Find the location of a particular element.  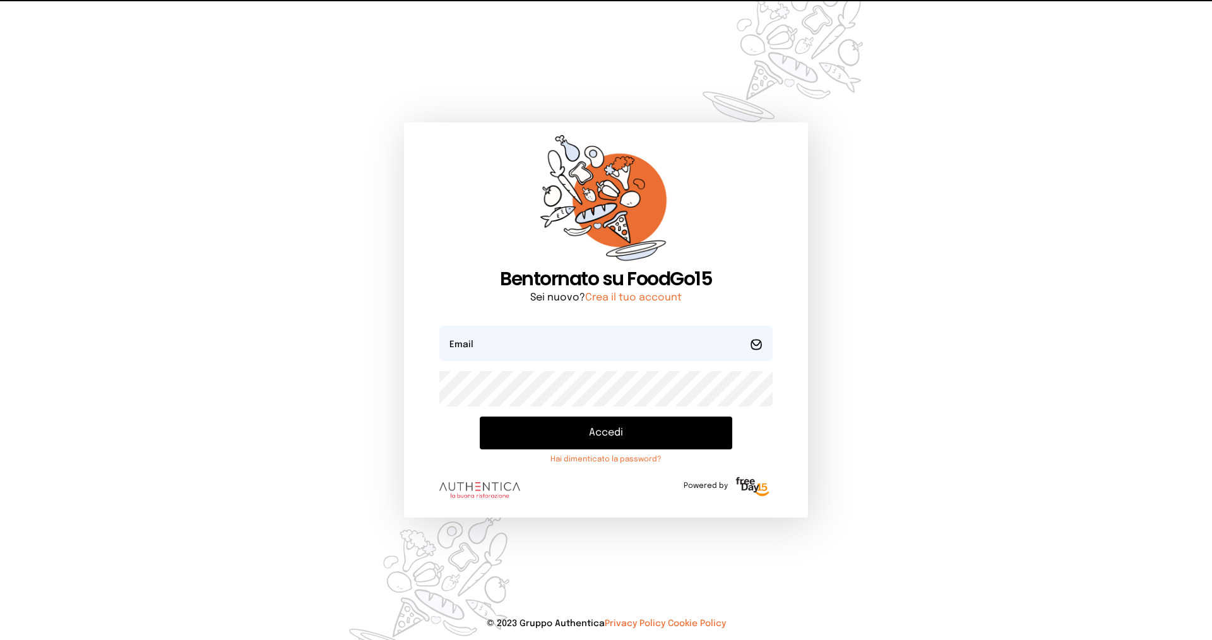

a: Hai dimenticato la password? is located at coordinates (606, 459).